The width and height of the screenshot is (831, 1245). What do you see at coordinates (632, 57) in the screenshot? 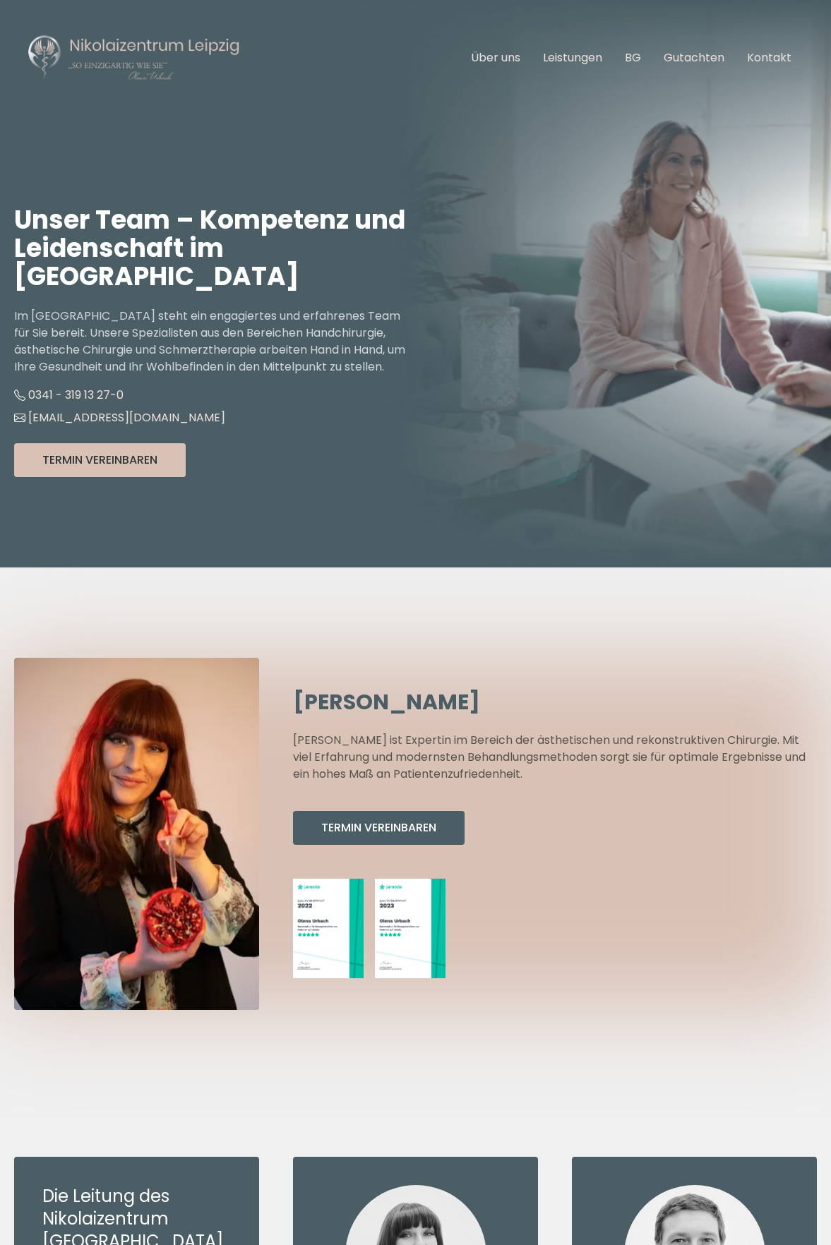
I see `a: BG` at bounding box center [632, 57].